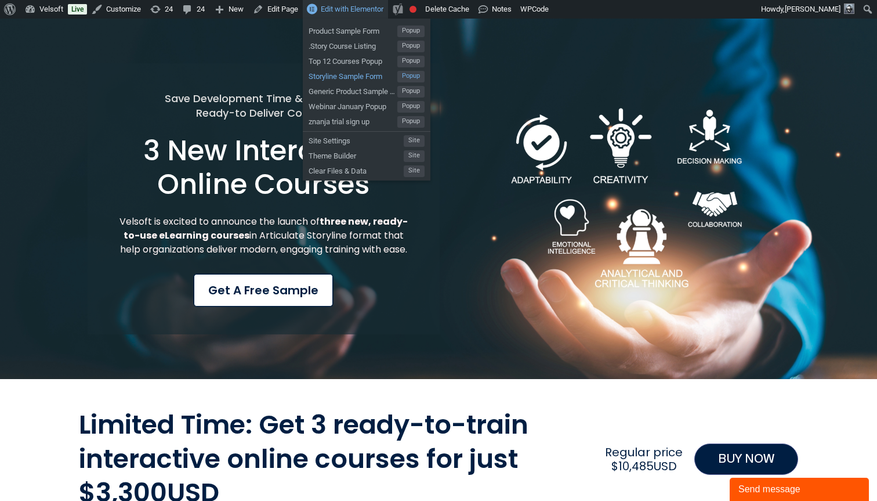 The image size is (877, 501). What do you see at coordinates (356, 154) in the screenshot?
I see `span: Theme Builder` at bounding box center [356, 154].